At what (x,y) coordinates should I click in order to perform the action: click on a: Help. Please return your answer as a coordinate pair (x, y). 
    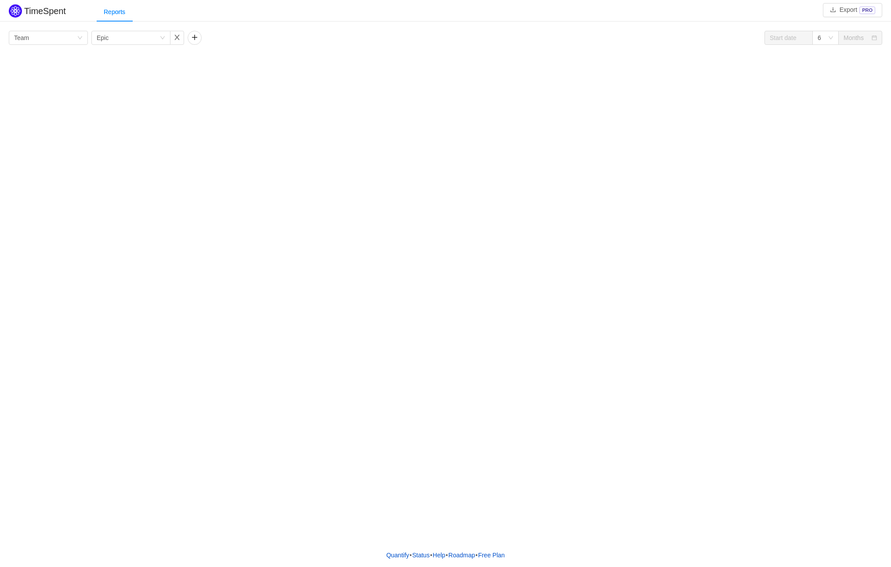
    Looking at the image, I should click on (439, 555).